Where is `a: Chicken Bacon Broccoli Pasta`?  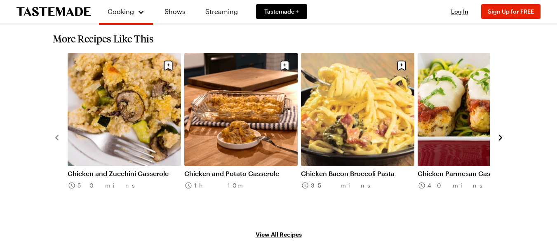
a: Chicken Bacon Broccoli Pasta is located at coordinates (357, 174).